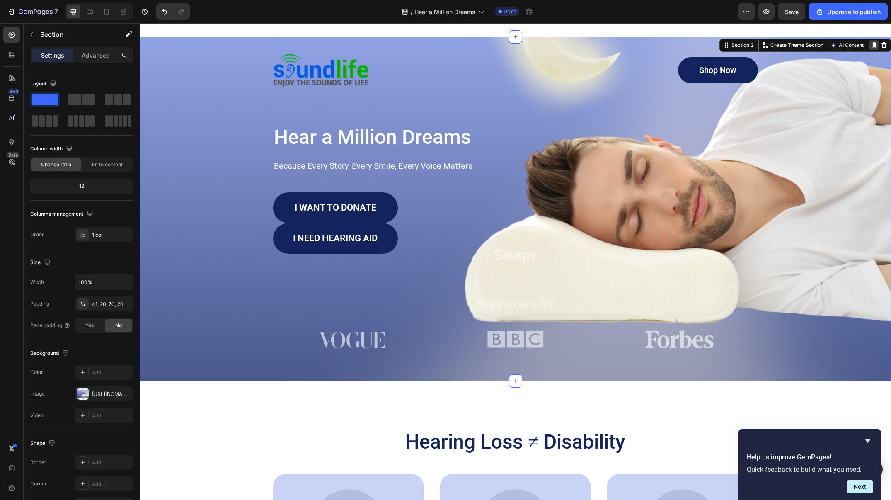  What do you see at coordinates (50, 325) in the screenshot?
I see `div: Page padding` at bounding box center [50, 325].